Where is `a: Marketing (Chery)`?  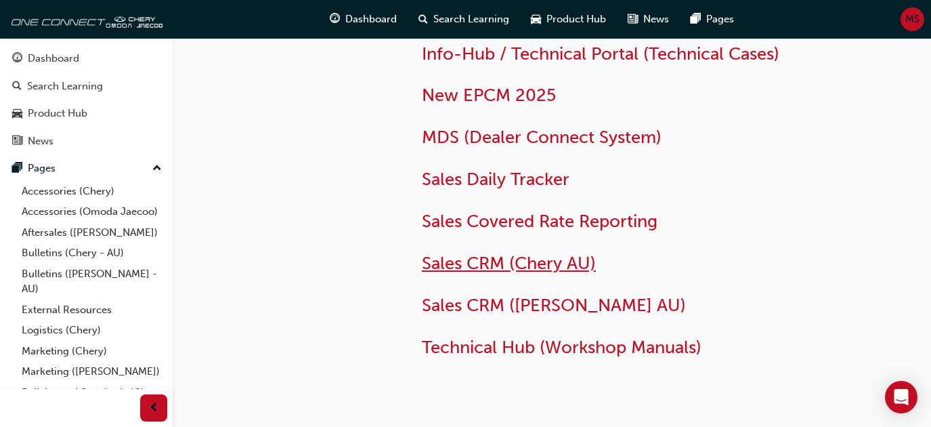
a: Marketing (Chery) is located at coordinates (91, 351).